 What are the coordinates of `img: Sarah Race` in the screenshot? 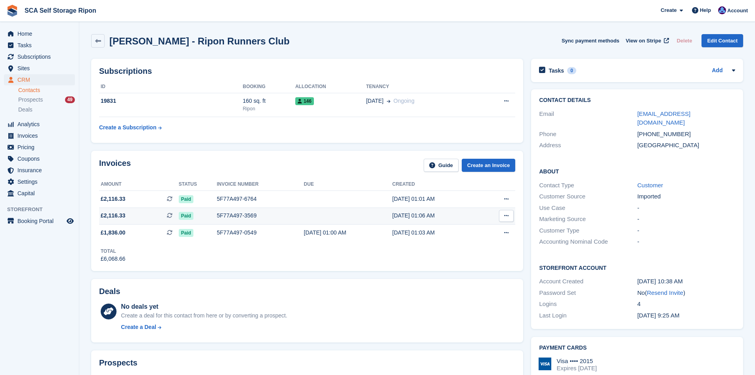 It's located at (722, 10).